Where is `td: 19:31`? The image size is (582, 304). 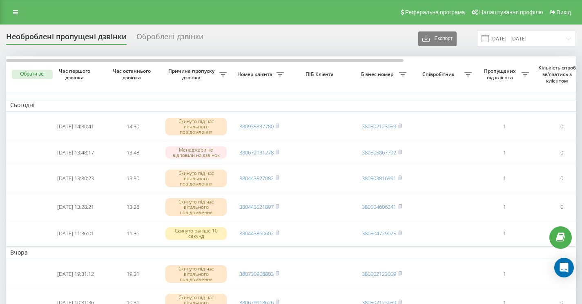
td: 19:31 is located at coordinates (133, 274).